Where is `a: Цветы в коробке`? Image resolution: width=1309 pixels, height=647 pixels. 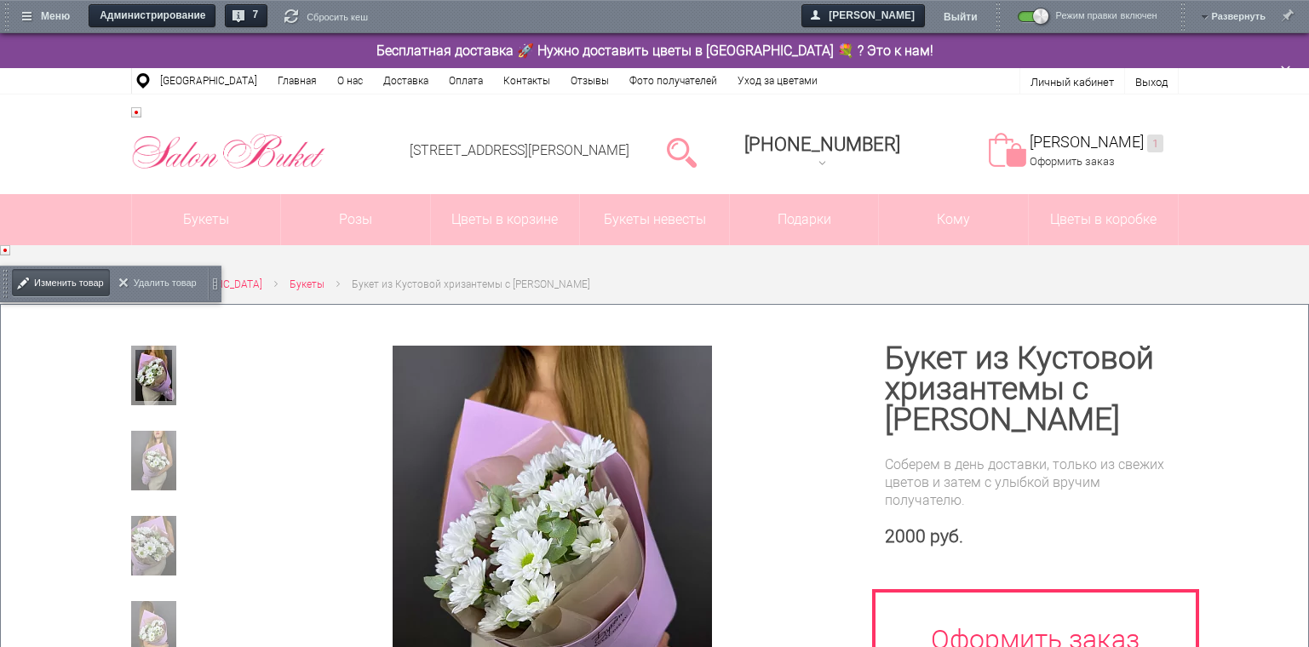 a: Цветы в коробке is located at coordinates (1103, 220).